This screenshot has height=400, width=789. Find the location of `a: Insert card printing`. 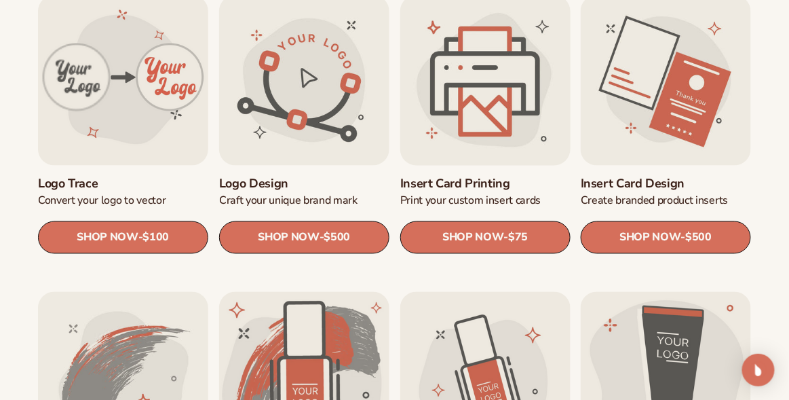

a: Insert card printing is located at coordinates (485, 183).